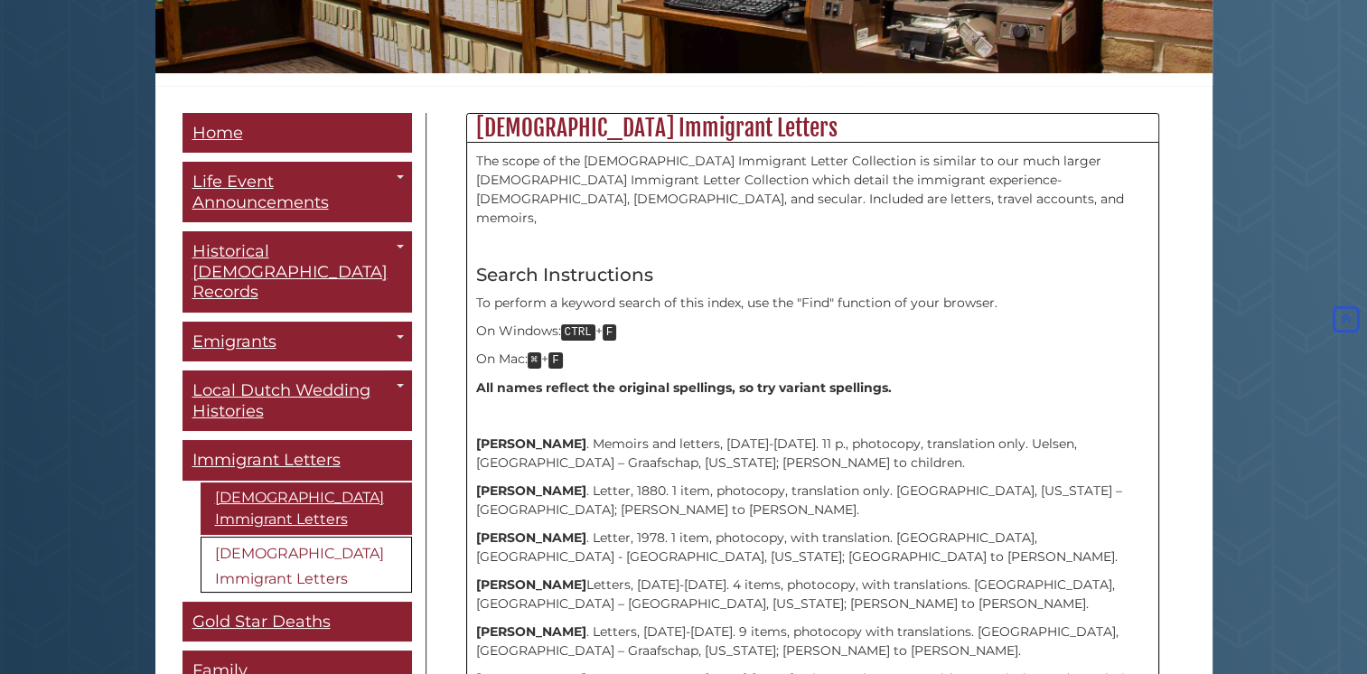  What do you see at coordinates (812, 332) in the screenshot?
I see `p: On Windows: +` at bounding box center [812, 332].